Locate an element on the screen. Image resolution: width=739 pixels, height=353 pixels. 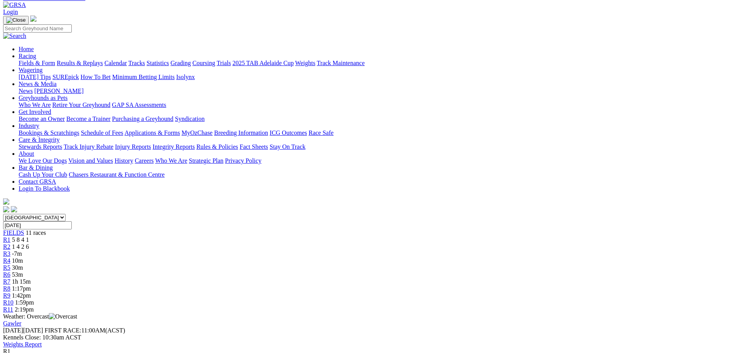
a: Vision and Values is located at coordinates (90, 161).